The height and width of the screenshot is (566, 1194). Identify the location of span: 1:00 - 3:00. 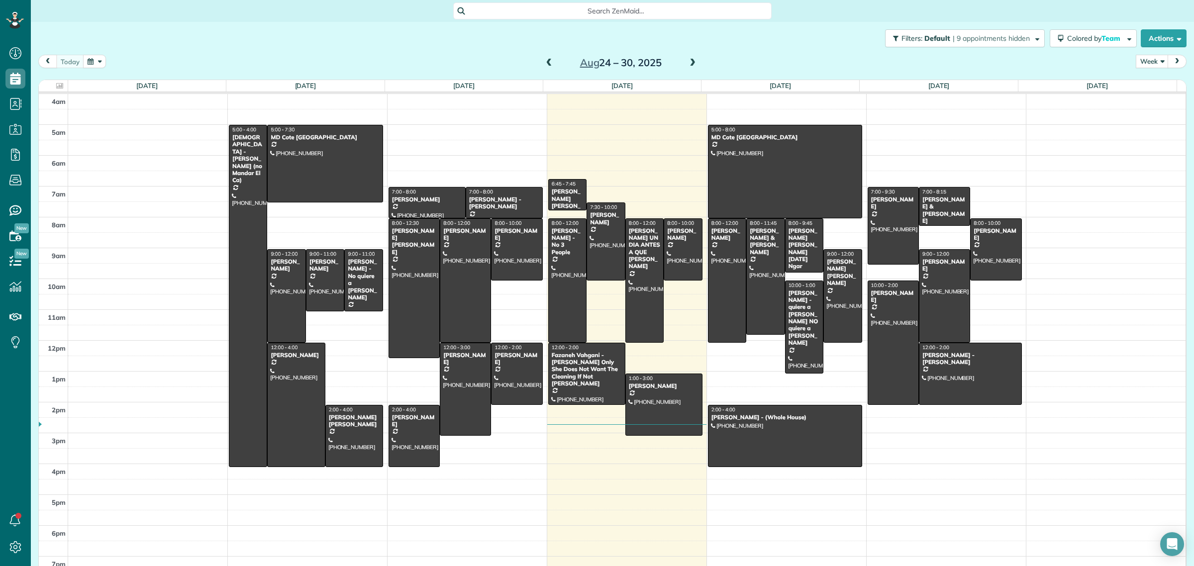
(641, 378).